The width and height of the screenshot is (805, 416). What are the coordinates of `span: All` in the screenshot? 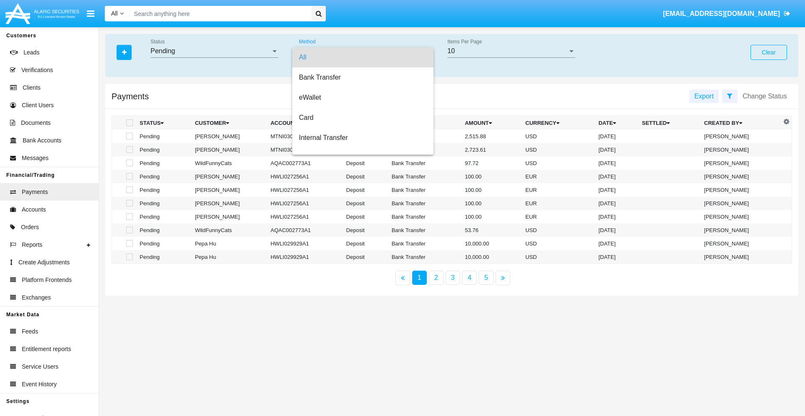 It's located at (362, 57).